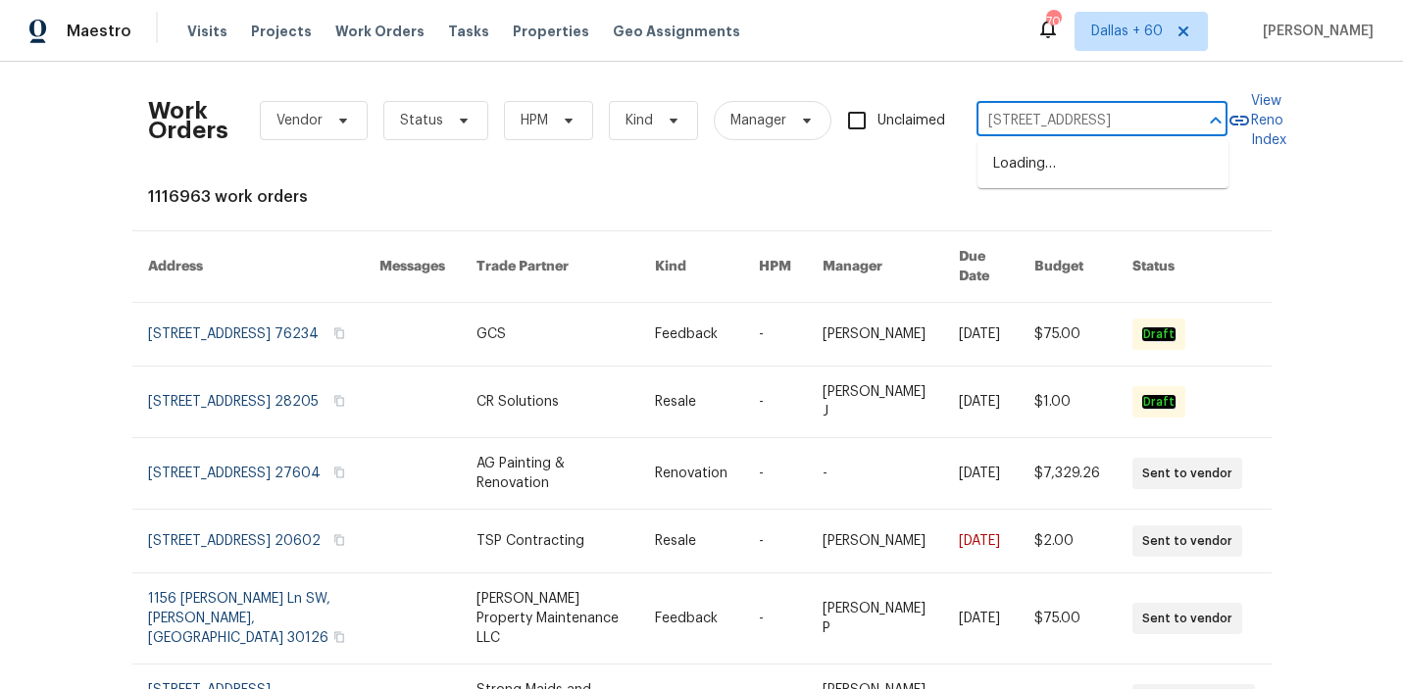 The image size is (1403, 689). What do you see at coordinates (1257, 121) in the screenshot?
I see `a: View Reno Index` at bounding box center [1257, 121].